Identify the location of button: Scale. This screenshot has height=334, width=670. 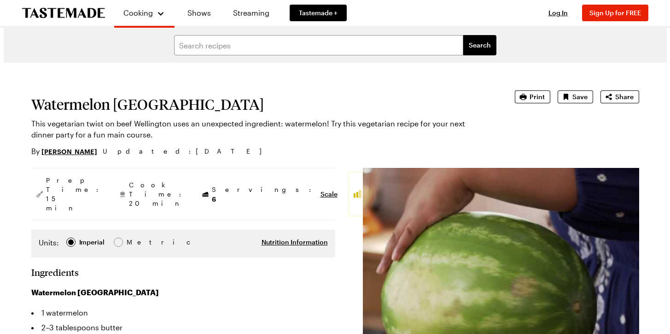
(329, 194).